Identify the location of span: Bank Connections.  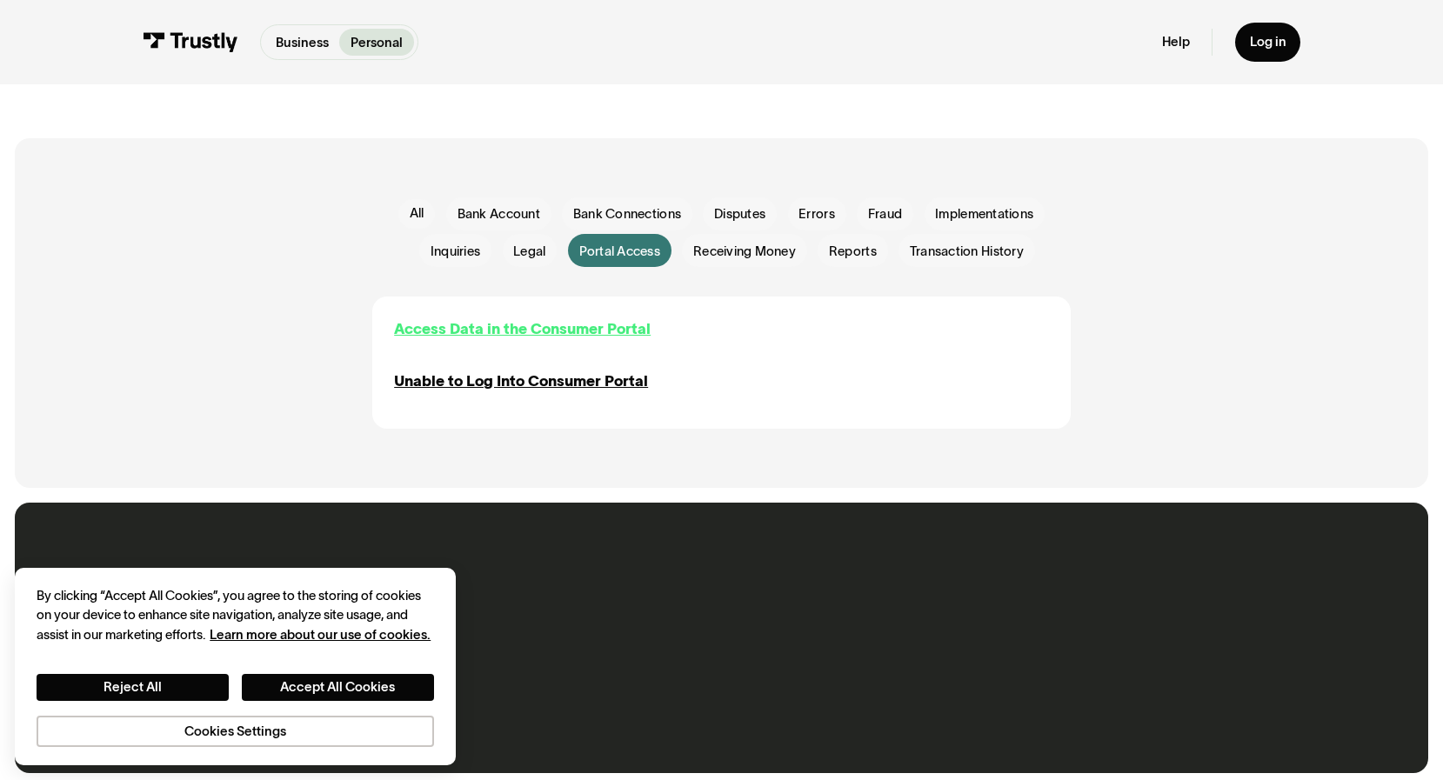
(627, 214).